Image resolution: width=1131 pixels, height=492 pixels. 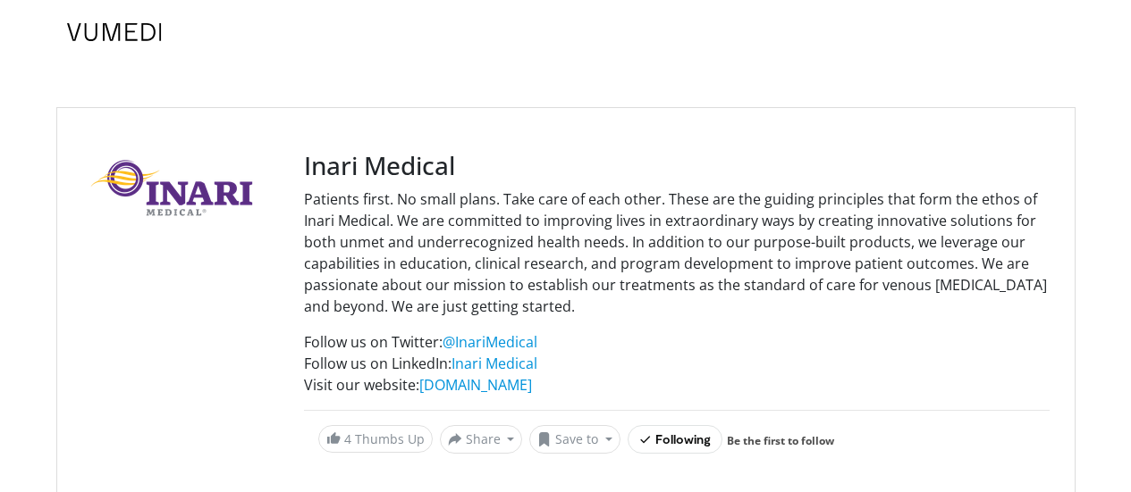 I want to click on h3: Inari Medical, so click(x=677, y=166).